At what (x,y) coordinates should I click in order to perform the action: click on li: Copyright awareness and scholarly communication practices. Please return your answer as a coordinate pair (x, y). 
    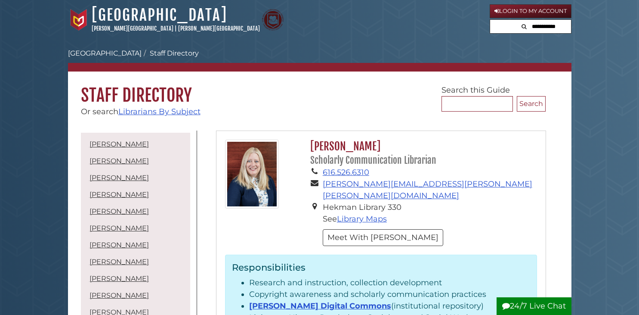
    Looking at the image, I should click on (390, 294).